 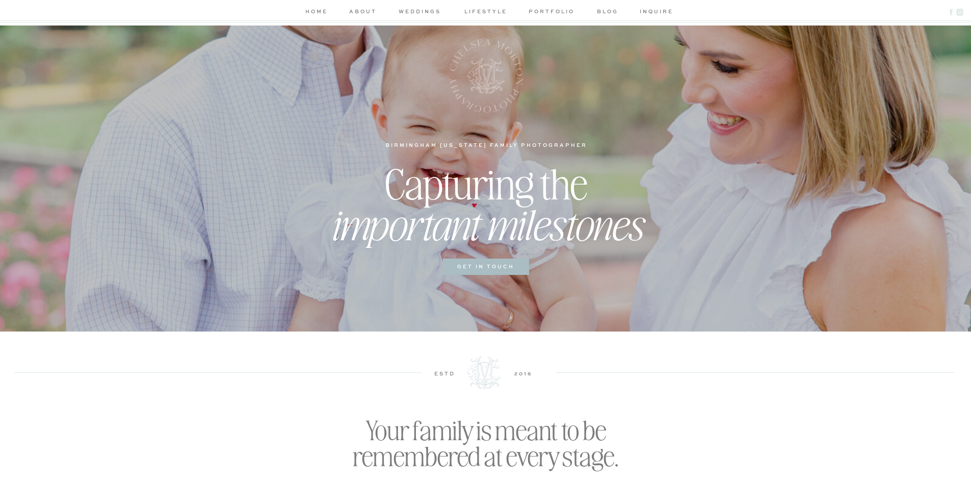 I want to click on h3: estd, so click(x=445, y=373).